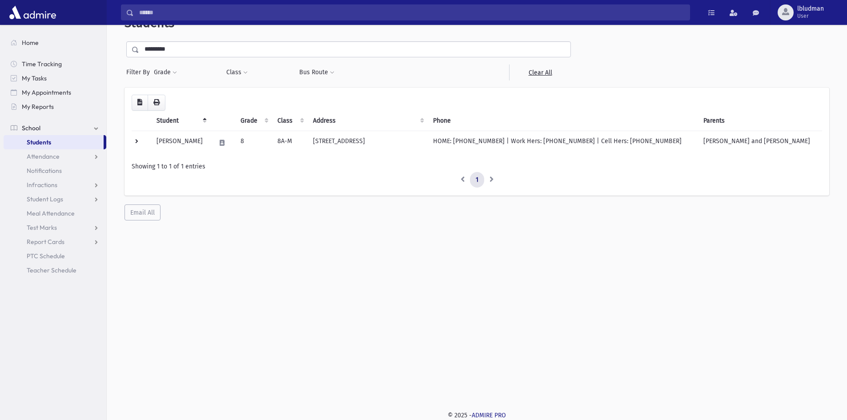 This screenshot has height=420, width=847. I want to click on a: Report Cards, so click(55, 242).